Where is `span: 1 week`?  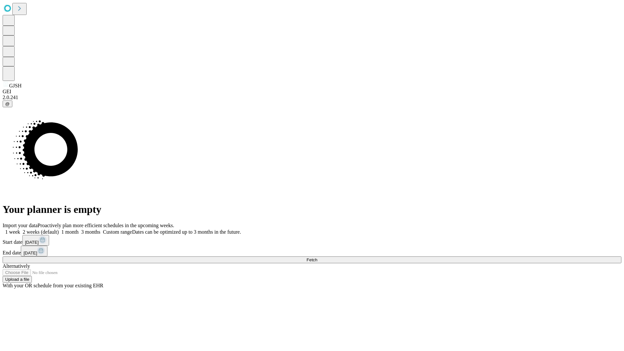
span: 1 week is located at coordinates (13, 232).